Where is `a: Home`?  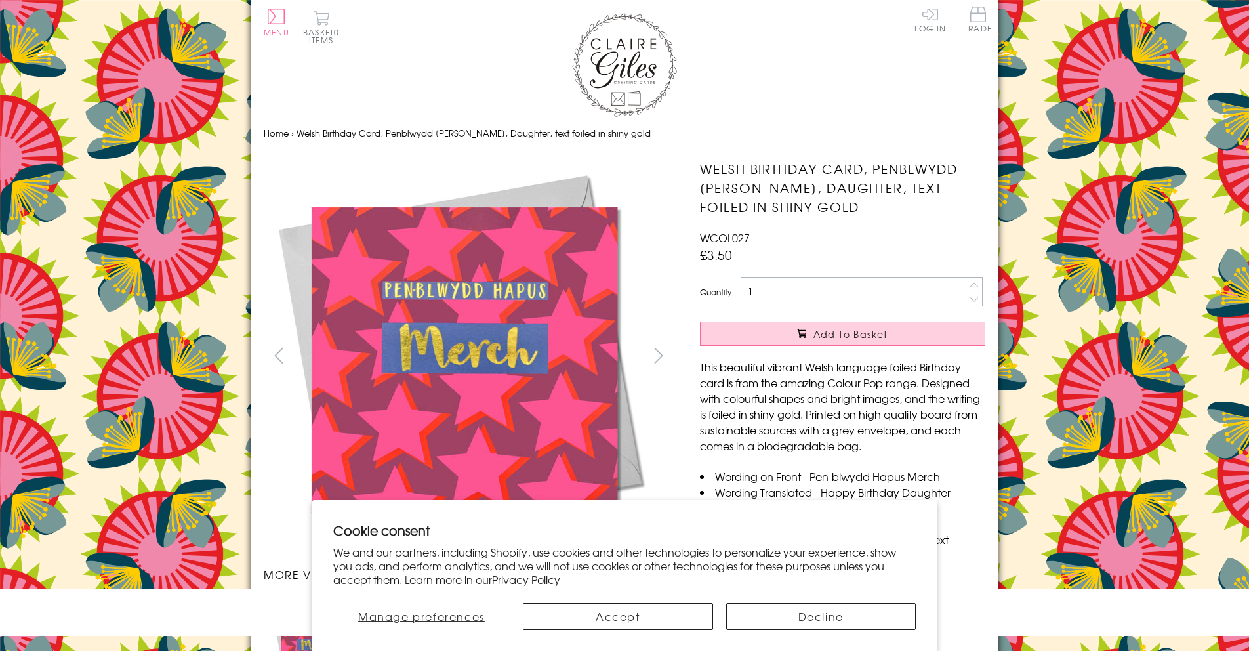 a: Home is located at coordinates (276, 133).